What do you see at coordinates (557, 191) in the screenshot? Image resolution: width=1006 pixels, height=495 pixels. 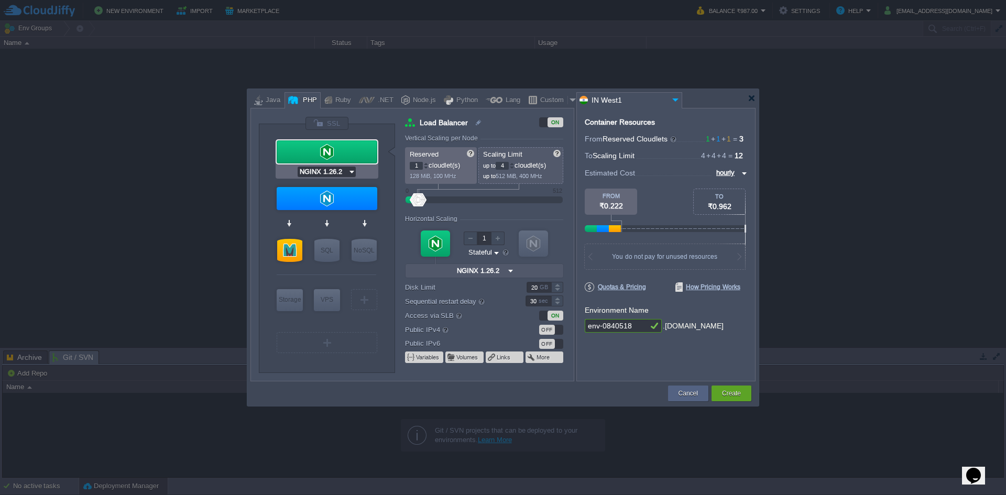 I see `div: 512` at bounding box center [557, 191].